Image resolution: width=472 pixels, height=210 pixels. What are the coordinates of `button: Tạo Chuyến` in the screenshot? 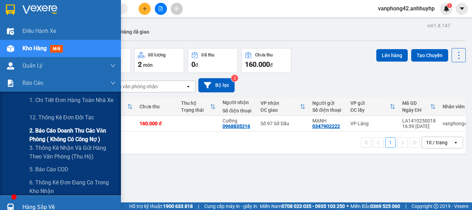 It's located at (429, 55).